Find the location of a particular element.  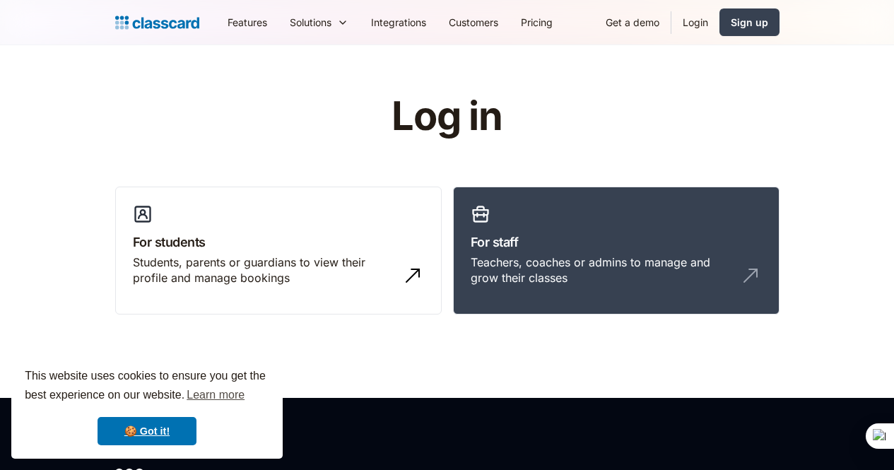

a: Login is located at coordinates (696, 22).